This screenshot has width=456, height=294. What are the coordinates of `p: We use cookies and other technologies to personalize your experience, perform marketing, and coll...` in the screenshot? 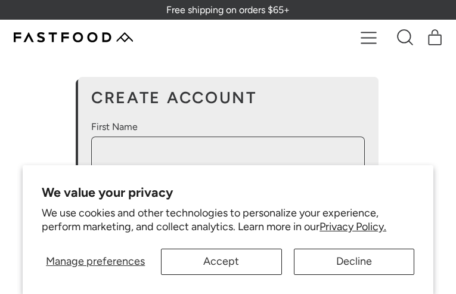 It's located at (228, 220).